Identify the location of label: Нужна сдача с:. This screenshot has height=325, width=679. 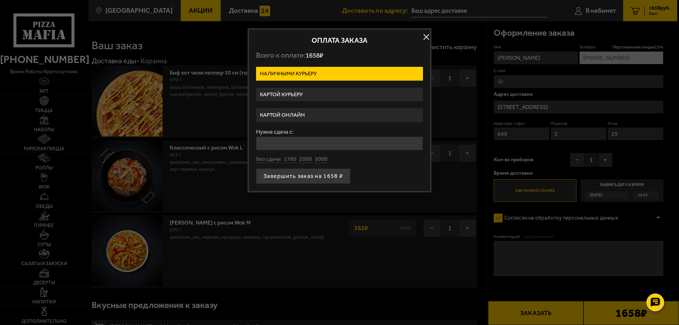
(340, 132).